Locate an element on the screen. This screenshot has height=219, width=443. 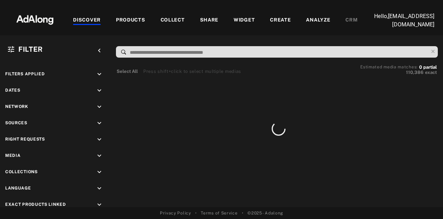
i: keyboard_arrow_left is located at coordinates (99, 51).